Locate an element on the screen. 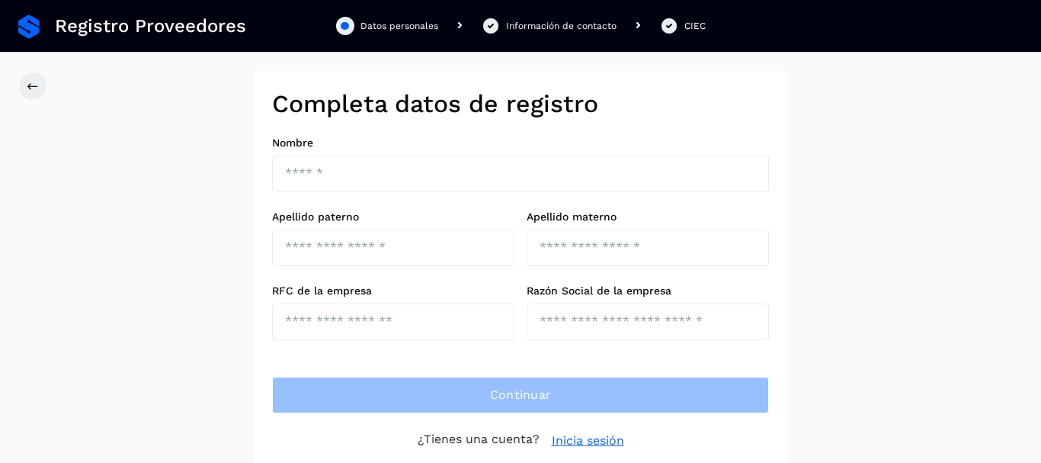  label: Razón Social de la empresa is located at coordinates (648, 290).